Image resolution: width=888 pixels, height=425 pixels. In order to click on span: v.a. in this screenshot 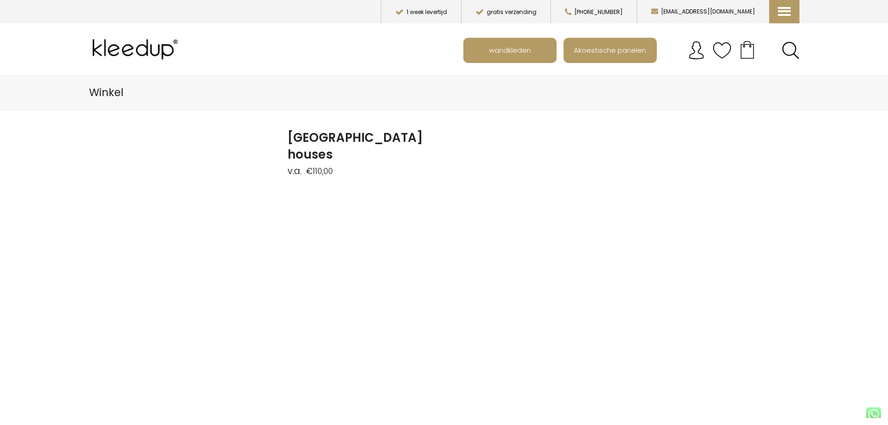, I will do `click(295, 171)`.